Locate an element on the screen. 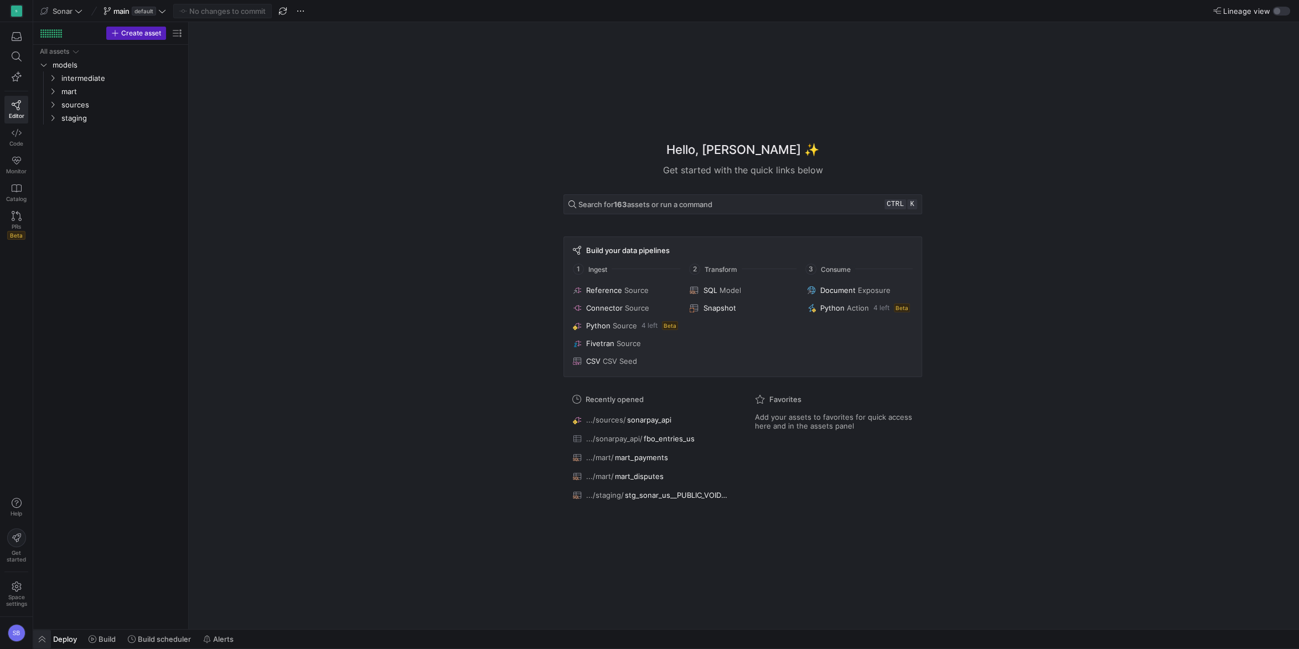 Image resolution: width=1299 pixels, height=649 pixels. button: Help is located at coordinates (16, 507).